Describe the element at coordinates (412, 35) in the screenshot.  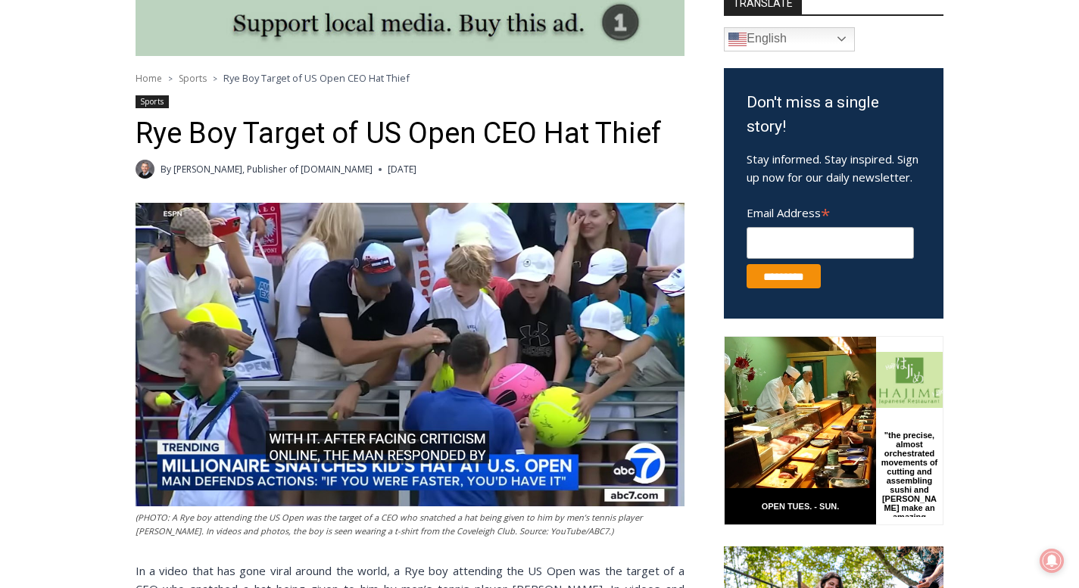
I see `img: s_800_809a2aa2-bb6e-4add-8b5e-749ad0704c34.jpeg` at that location.